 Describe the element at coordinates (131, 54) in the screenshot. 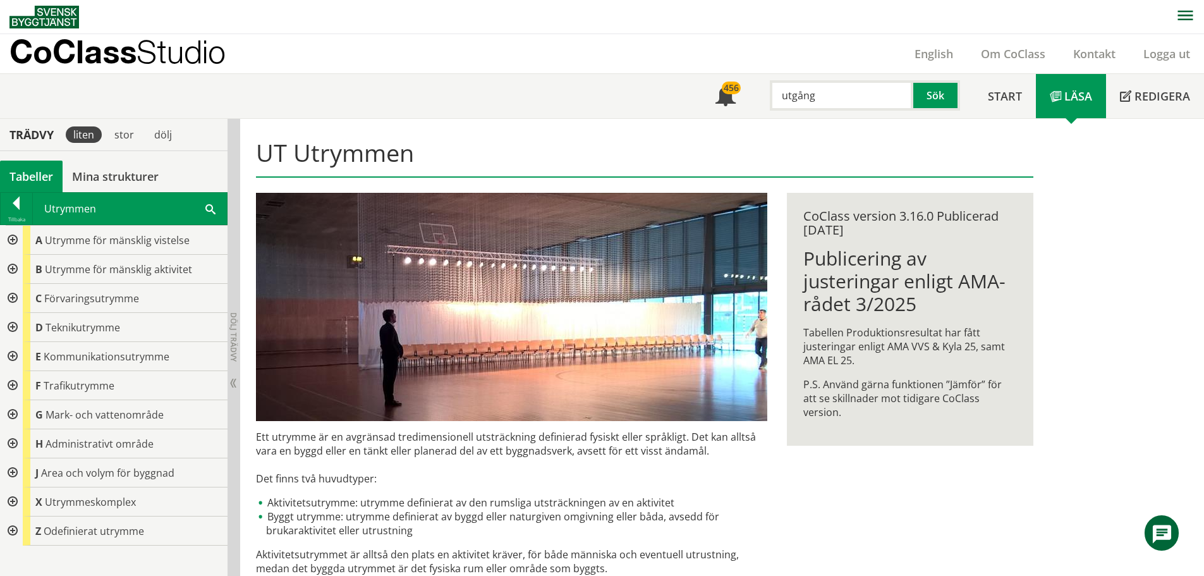

I see `a: CoClassStudio` at that location.